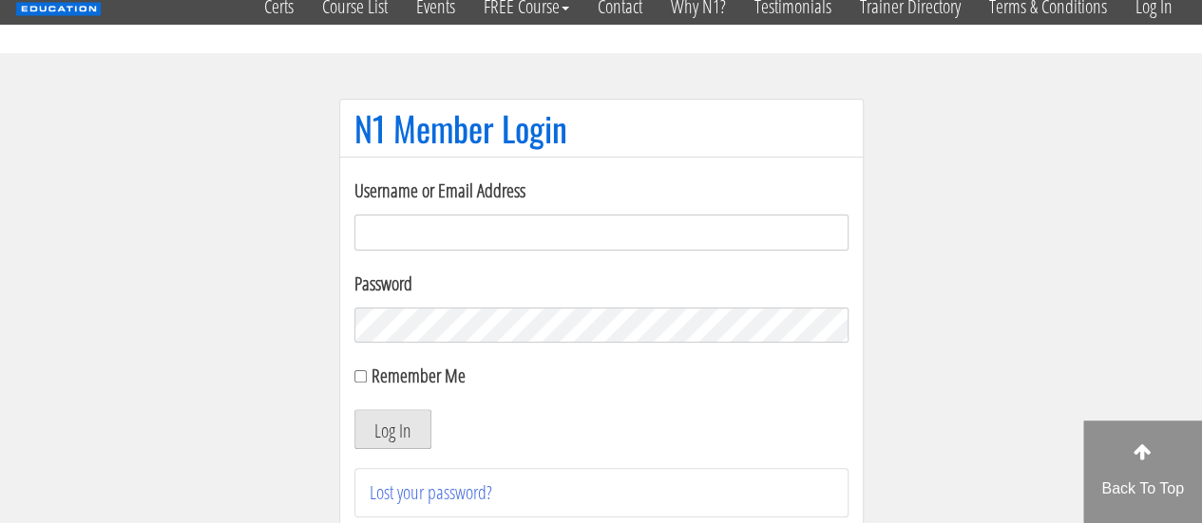 The image size is (1202, 523). What do you see at coordinates (430, 492) in the screenshot?
I see `a: Lost your password?` at bounding box center [430, 492].